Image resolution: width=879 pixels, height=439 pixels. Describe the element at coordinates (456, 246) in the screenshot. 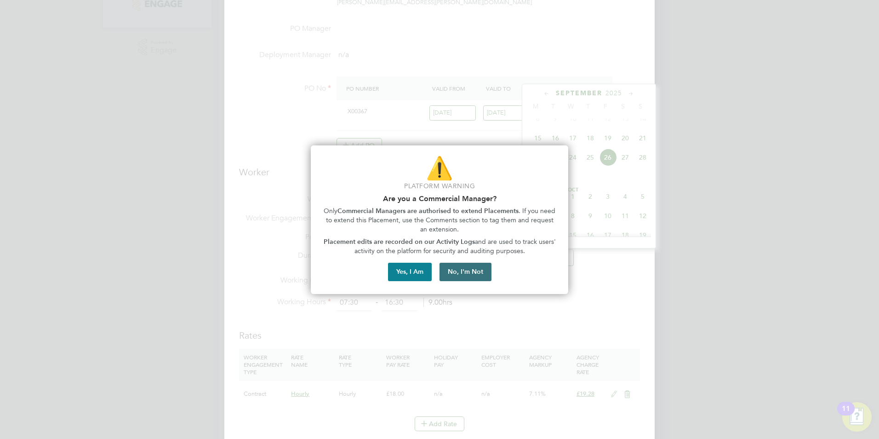

I see `span: and are used to track users' activity on the platform for security and auditing purposes.` at that location.